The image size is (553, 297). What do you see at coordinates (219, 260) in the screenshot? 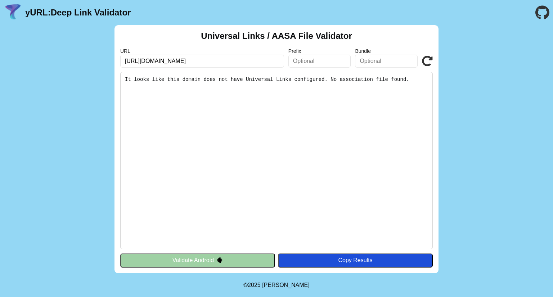
I see `img: droidIcon.svg` at bounding box center [219, 260].